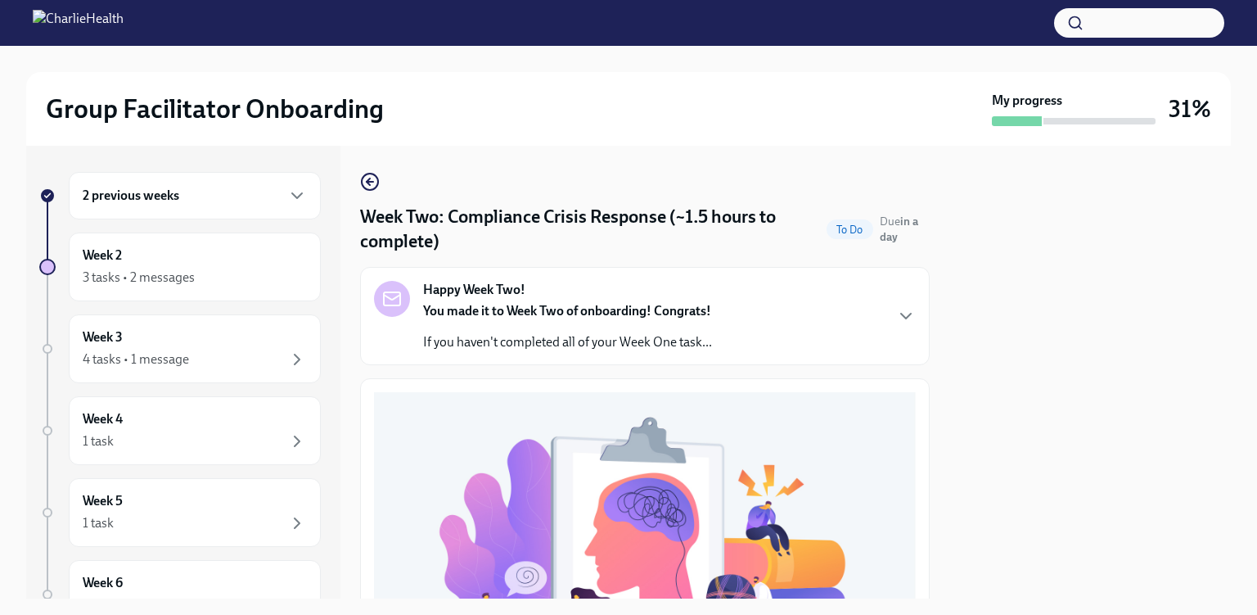 This screenshot has width=1257, height=615. Describe the element at coordinates (136, 359) in the screenshot. I see `div: 4 tasks • 1 message` at that location.